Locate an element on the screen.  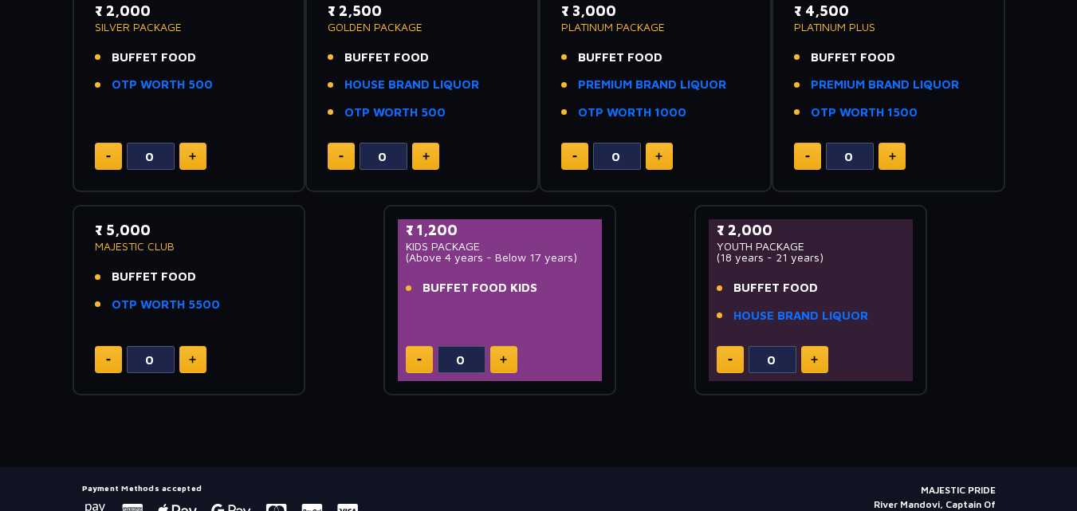
h5: Payment Methods accepted is located at coordinates (220, 488).